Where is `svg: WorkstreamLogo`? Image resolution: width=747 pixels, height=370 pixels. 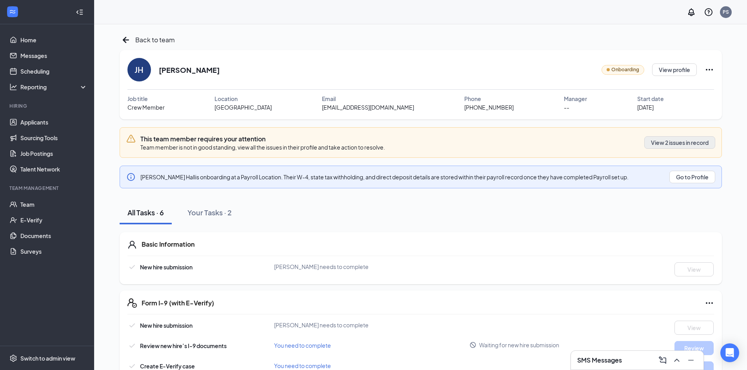 svg: WorkstreamLogo is located at coordinates (13, 12).